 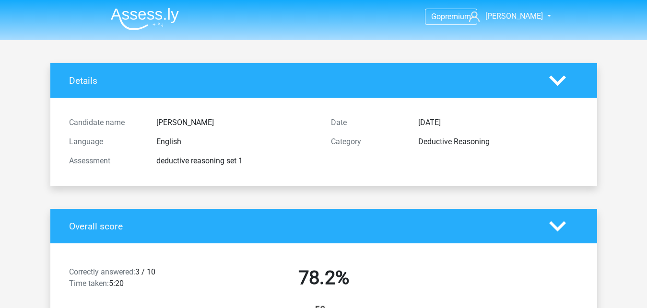 I want to click on span: Time taken:, so click(x=89, y=283).